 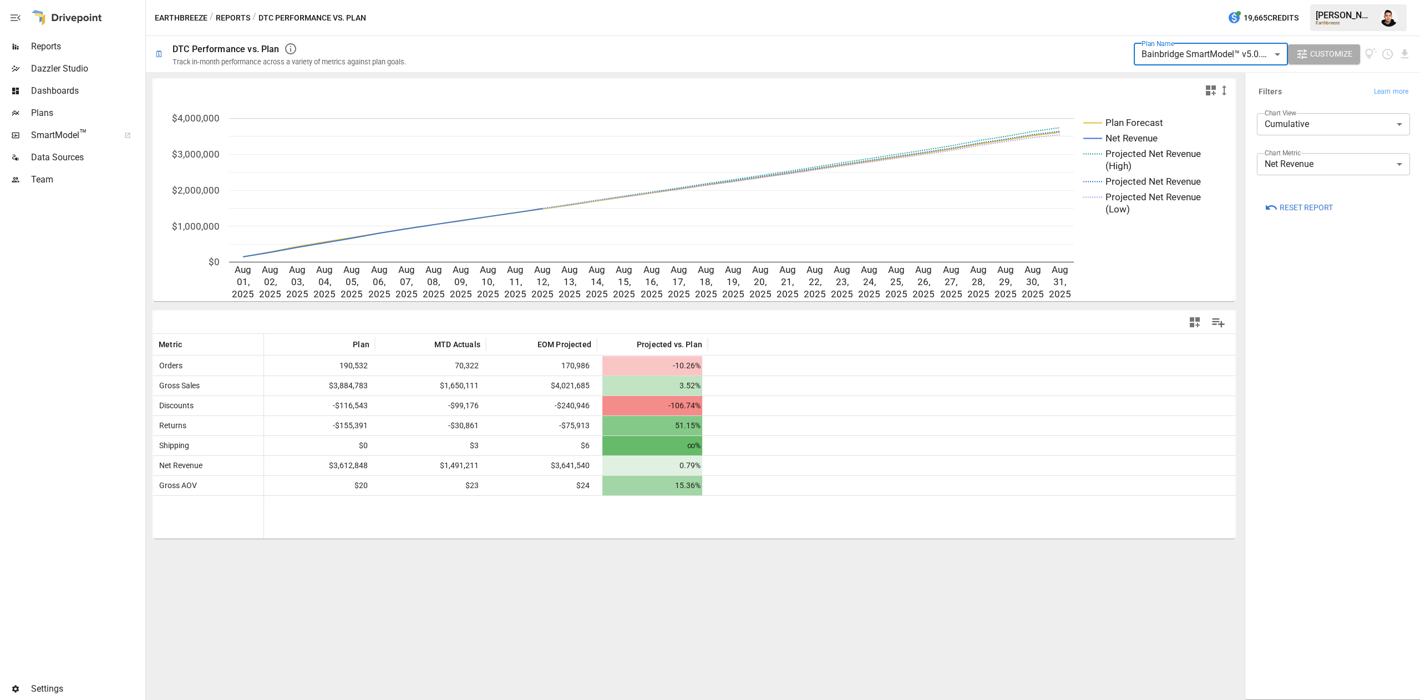 I want to click on span: Orders, so click(x=169, y=366).